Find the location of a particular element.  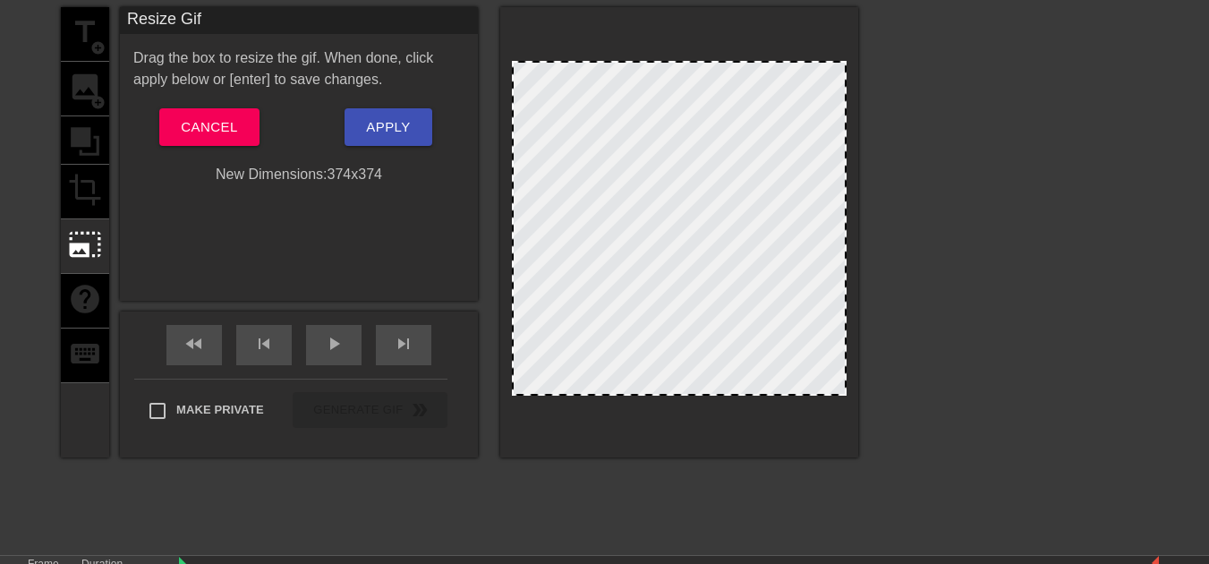

span: play_arrow is located at coordinates (334, 344).